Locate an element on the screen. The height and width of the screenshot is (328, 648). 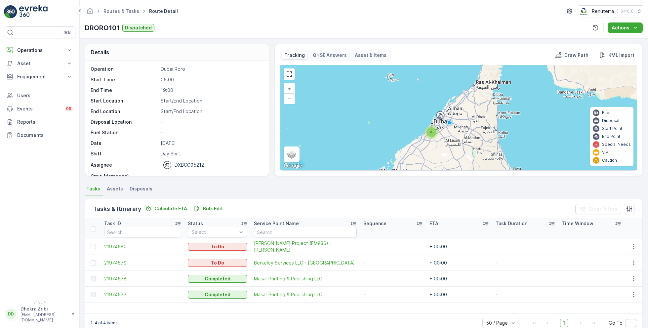
img: logo_light-DOdMpM7g.png is located at coordinates (33, 12).